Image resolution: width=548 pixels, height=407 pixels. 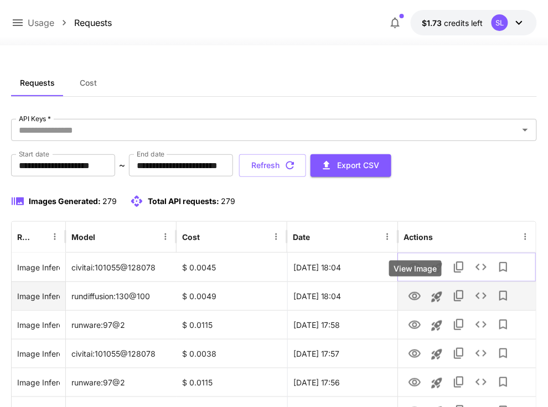 What do you see at coordinates (121, 296) in the screenshot?
I see `div: rundiffusion:130@100` at bounding box center [121, 296].